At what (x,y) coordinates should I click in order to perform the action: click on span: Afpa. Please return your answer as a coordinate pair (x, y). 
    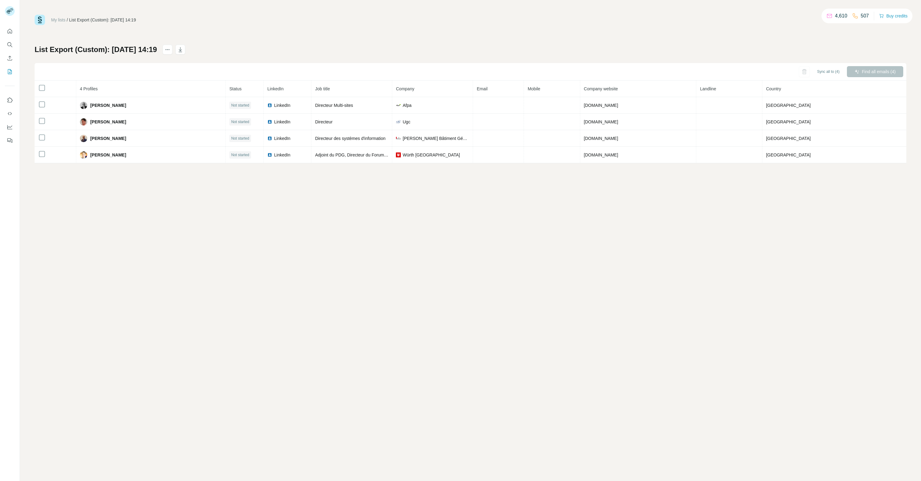
    Looking at the image, I should click on (407, 105).